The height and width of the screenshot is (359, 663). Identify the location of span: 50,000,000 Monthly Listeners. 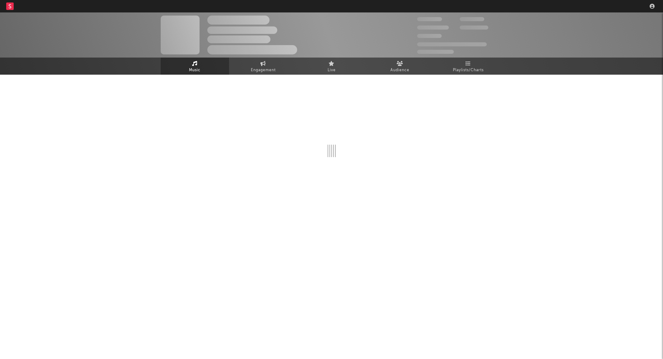
(452, 44).